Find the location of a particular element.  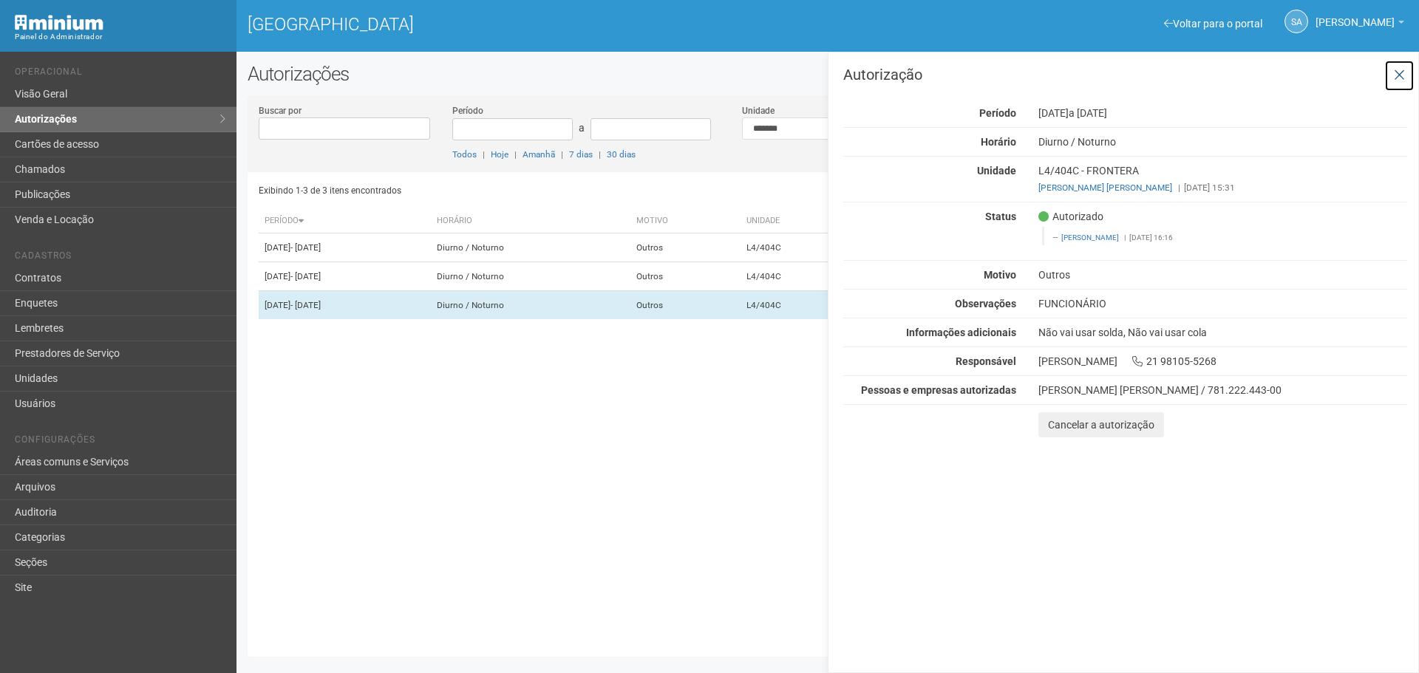

a: Hoje is located at coordinates (500, 154).